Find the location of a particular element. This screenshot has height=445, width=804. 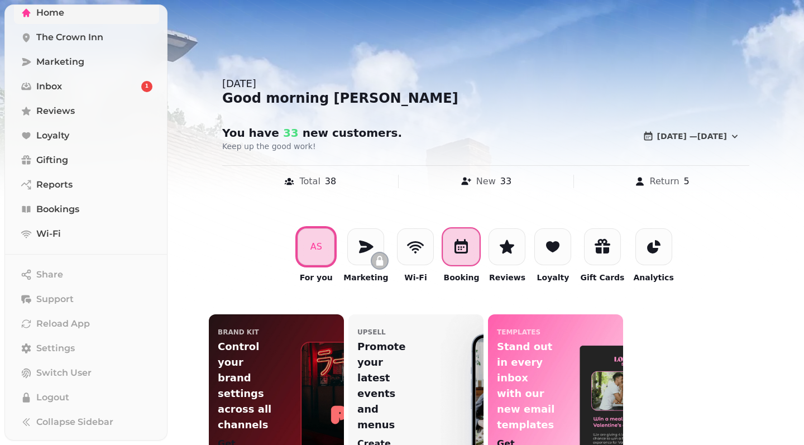

span: Support is located at coordinates (55, 299).